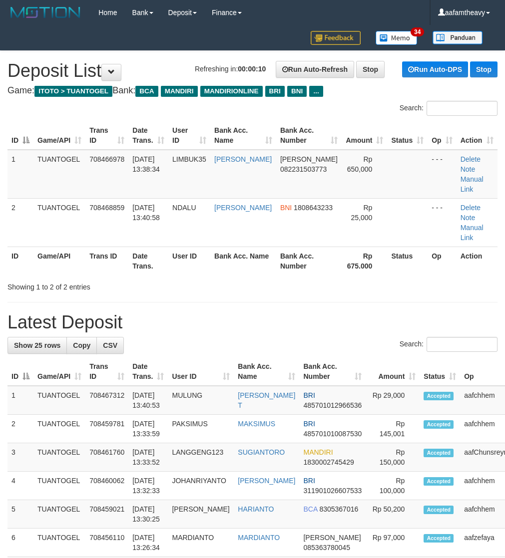 This screenshot has height=558, width=505. I want to click on th: Date Trans.: activate to sort column ascending, so click(148, 371).